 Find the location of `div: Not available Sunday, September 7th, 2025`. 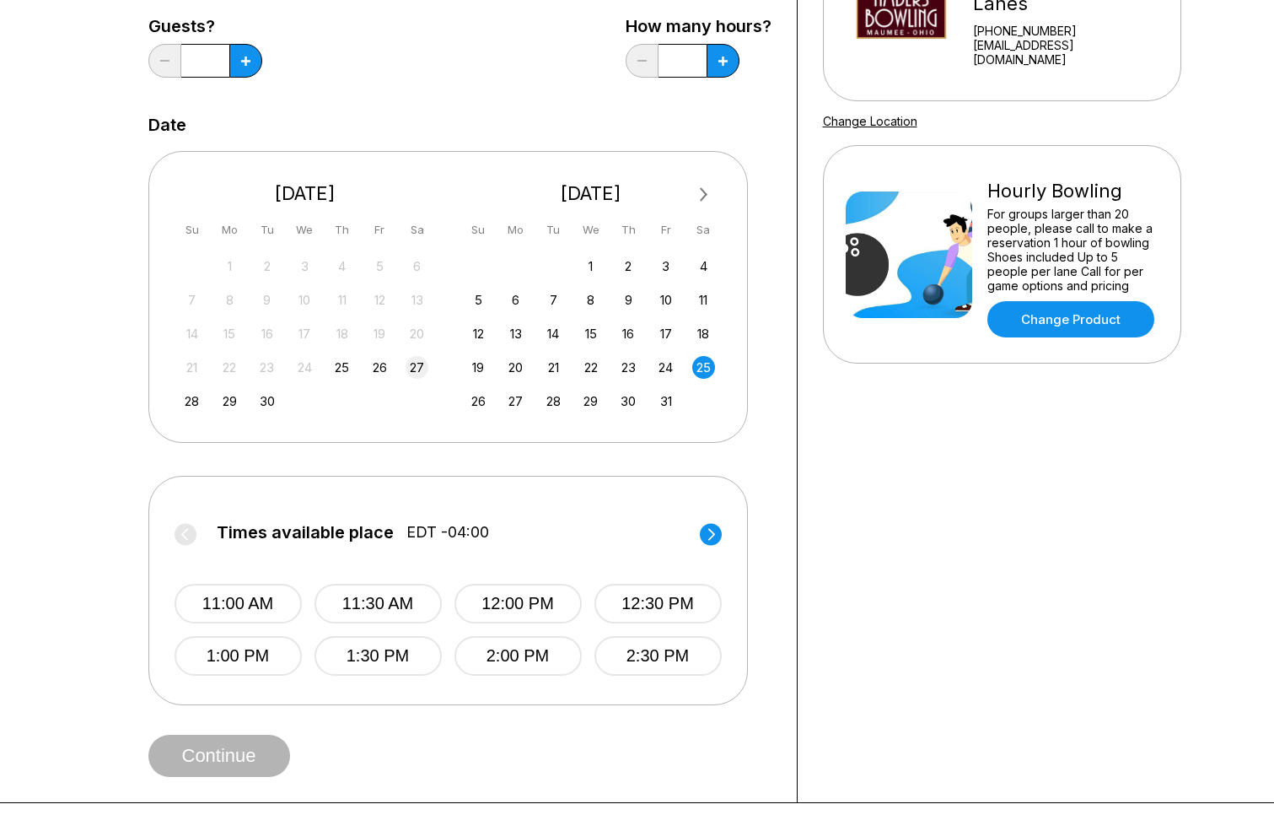

div: Not available Sunday, September 7th, 2025 is located at coordinates (191, 299).